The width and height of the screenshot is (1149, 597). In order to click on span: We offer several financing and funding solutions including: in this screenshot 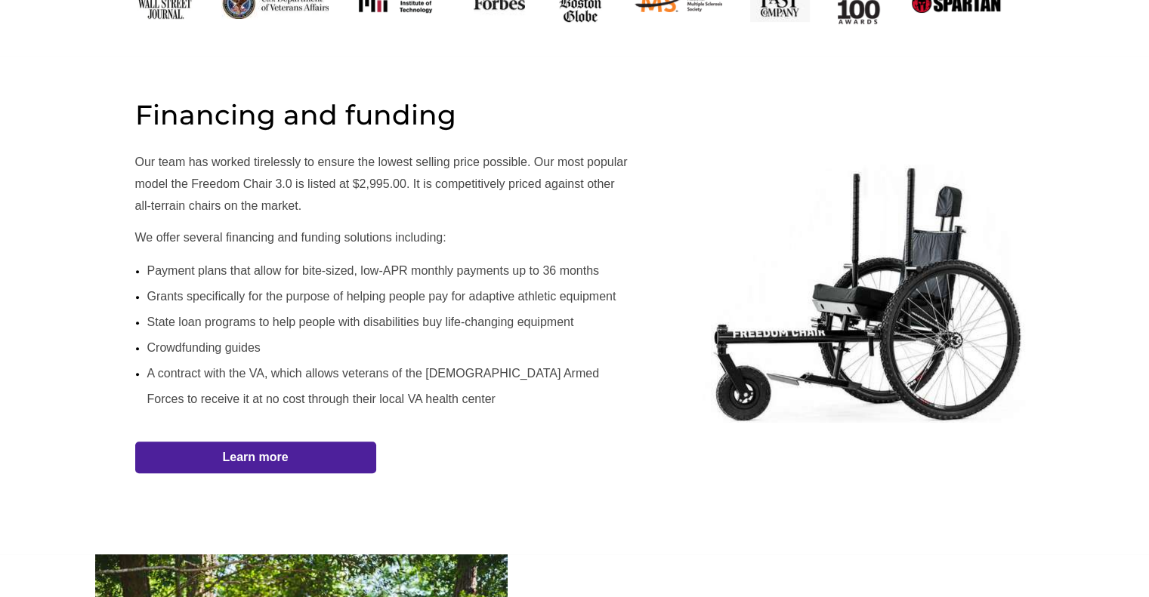, I will do `click(291, 237)`.